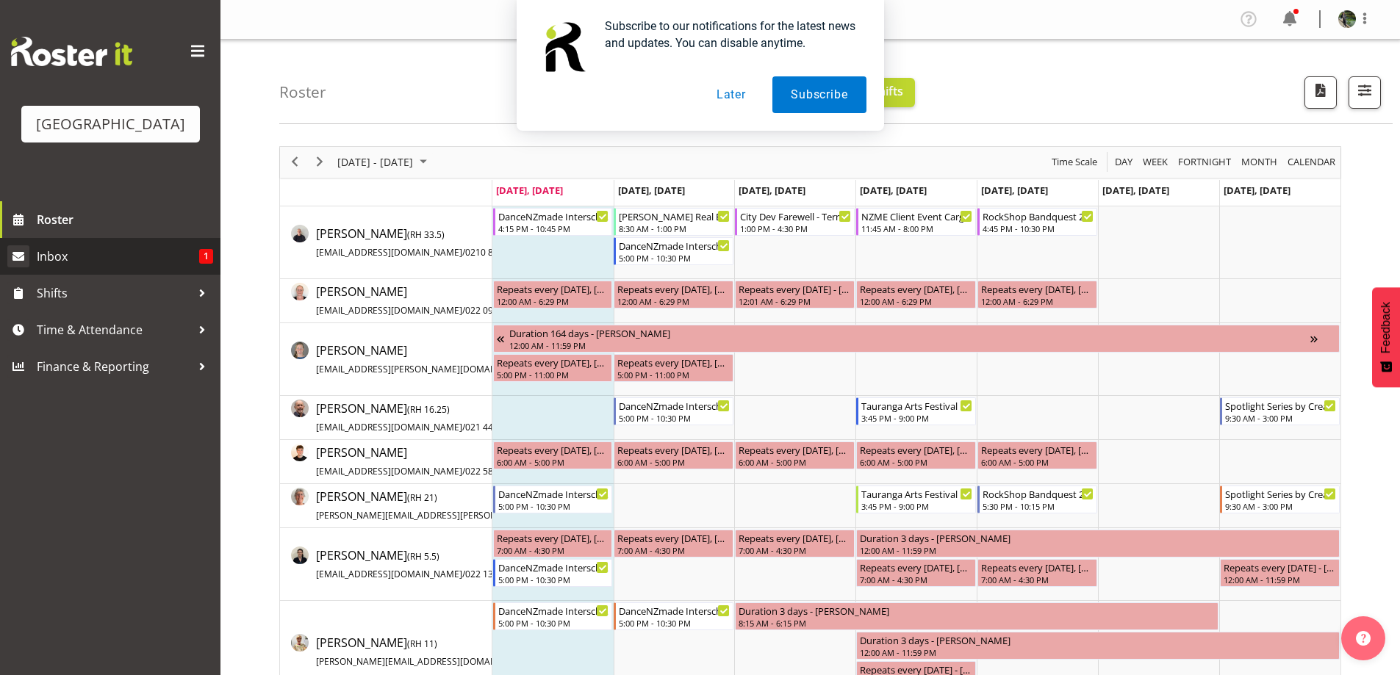  I want to click on div: 12:01 AM - 6:29 PM, so click(794, 301).